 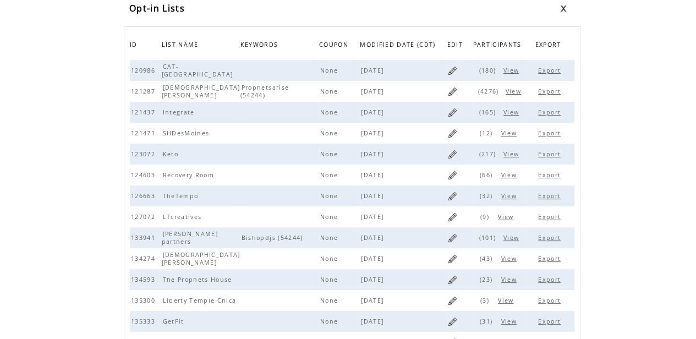 What do you see at coordinates (486, 321) in the screenshot?
I see `span: (31)` at bounding box center [486, 321].